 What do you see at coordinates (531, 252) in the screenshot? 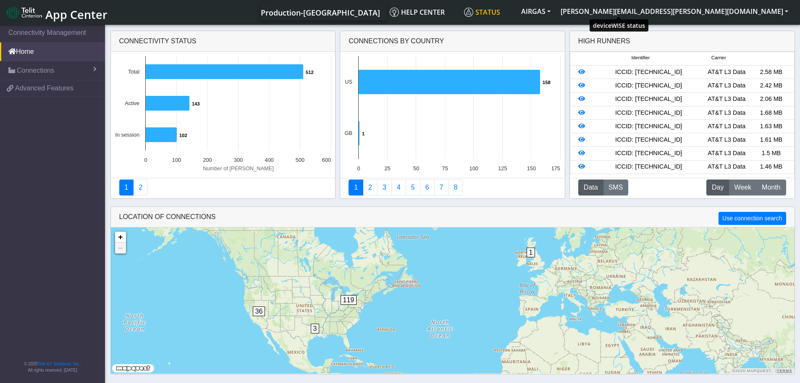
I see `span: 1` at bounding box center [531, 252].